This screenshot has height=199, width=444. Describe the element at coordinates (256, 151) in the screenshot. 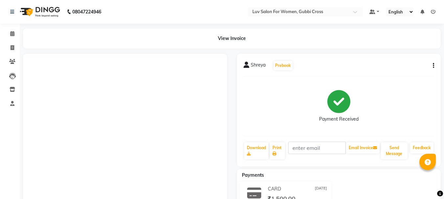

I see `a: Download` at that location.